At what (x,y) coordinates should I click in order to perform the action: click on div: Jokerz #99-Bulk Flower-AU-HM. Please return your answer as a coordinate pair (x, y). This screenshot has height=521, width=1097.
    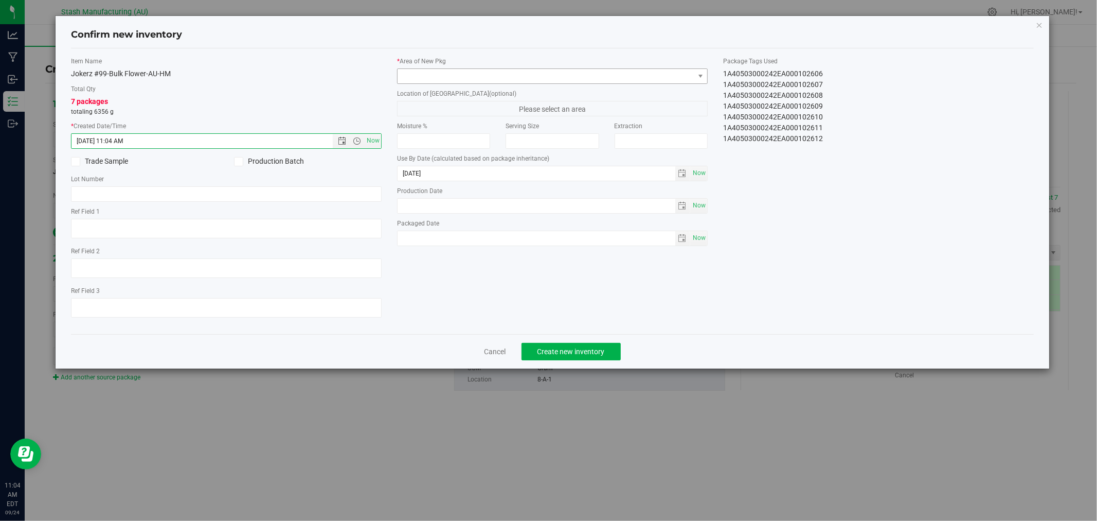
    Looking at the image, I should click on (226, 74).